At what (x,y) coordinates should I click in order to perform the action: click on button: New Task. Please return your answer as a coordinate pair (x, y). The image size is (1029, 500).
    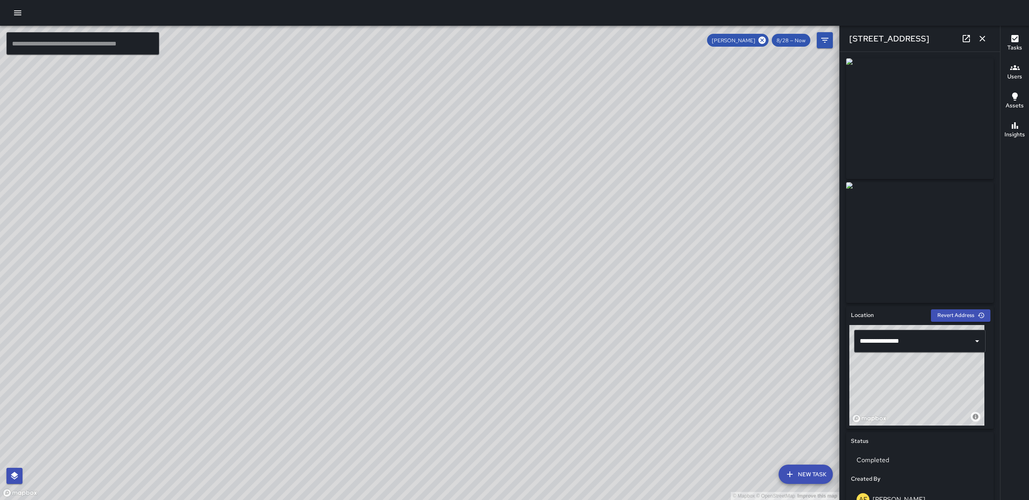
    Looking at the image, I should click on (806, 474).